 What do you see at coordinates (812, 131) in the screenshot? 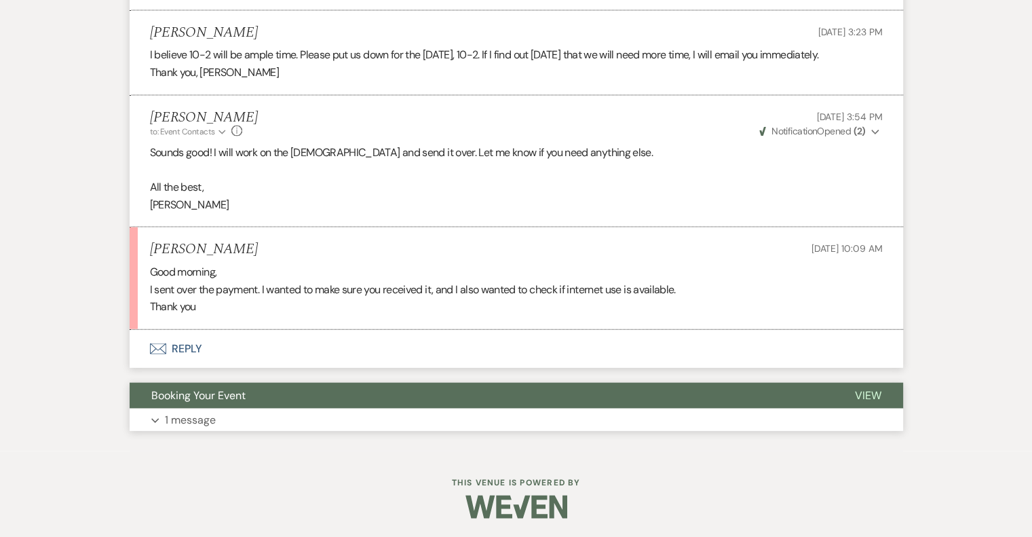
I see `span: Opened` at bounding box center [812, 131].